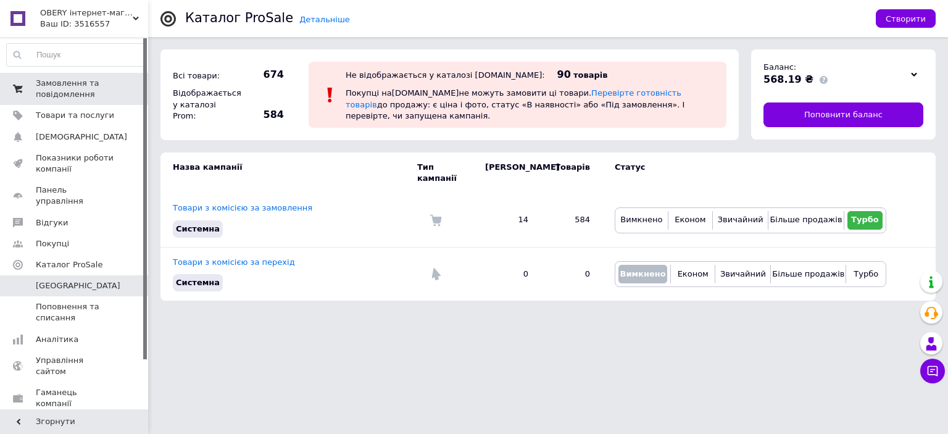  I want to click on td: Тип кампанії, so click(445, 173).